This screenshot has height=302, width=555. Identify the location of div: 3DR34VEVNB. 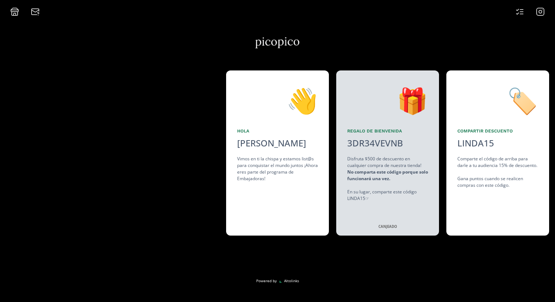
(375, 143).